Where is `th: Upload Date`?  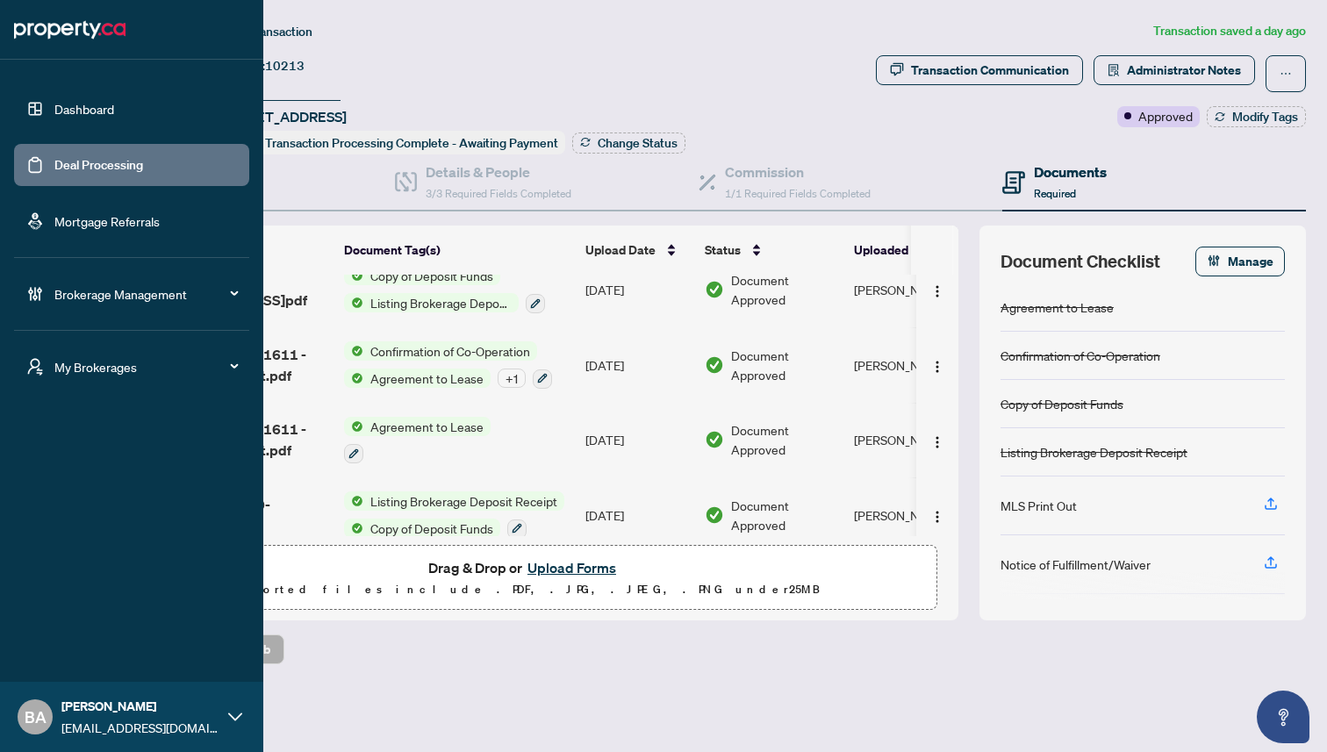
th: Upload Date is located at coordinates (638, 250).